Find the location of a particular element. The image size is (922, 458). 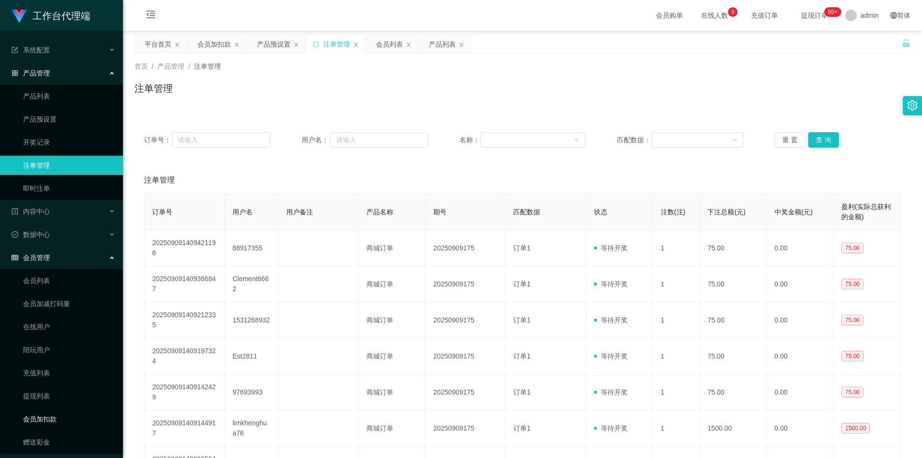

span: 订单号 is located at coordinates (162, 212).